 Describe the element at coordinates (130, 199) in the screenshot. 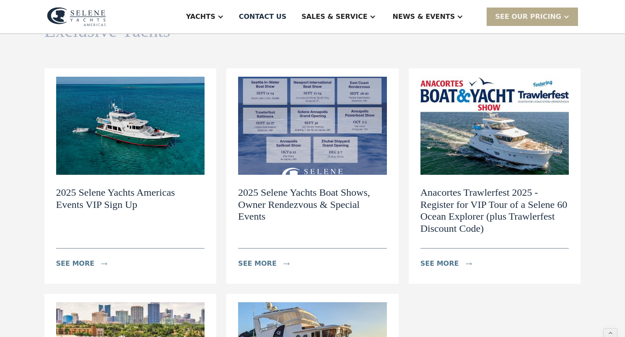

I see `h2: 2025 Selene Yachts Americas Events VIP Sign Up` at that location.